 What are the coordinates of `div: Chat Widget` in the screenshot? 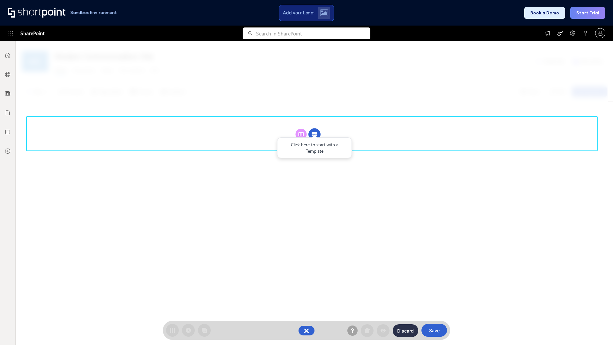 It's located at (597, 329).